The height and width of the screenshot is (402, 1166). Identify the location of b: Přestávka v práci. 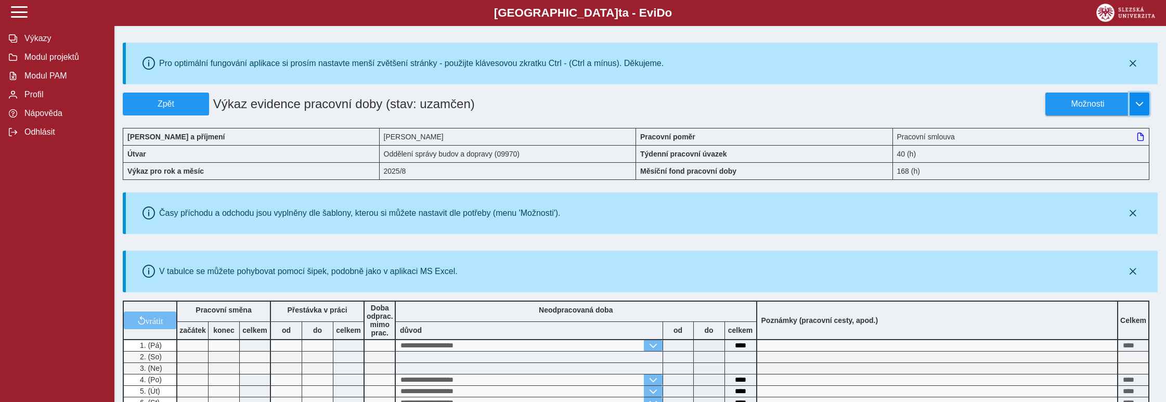
(317, 310).